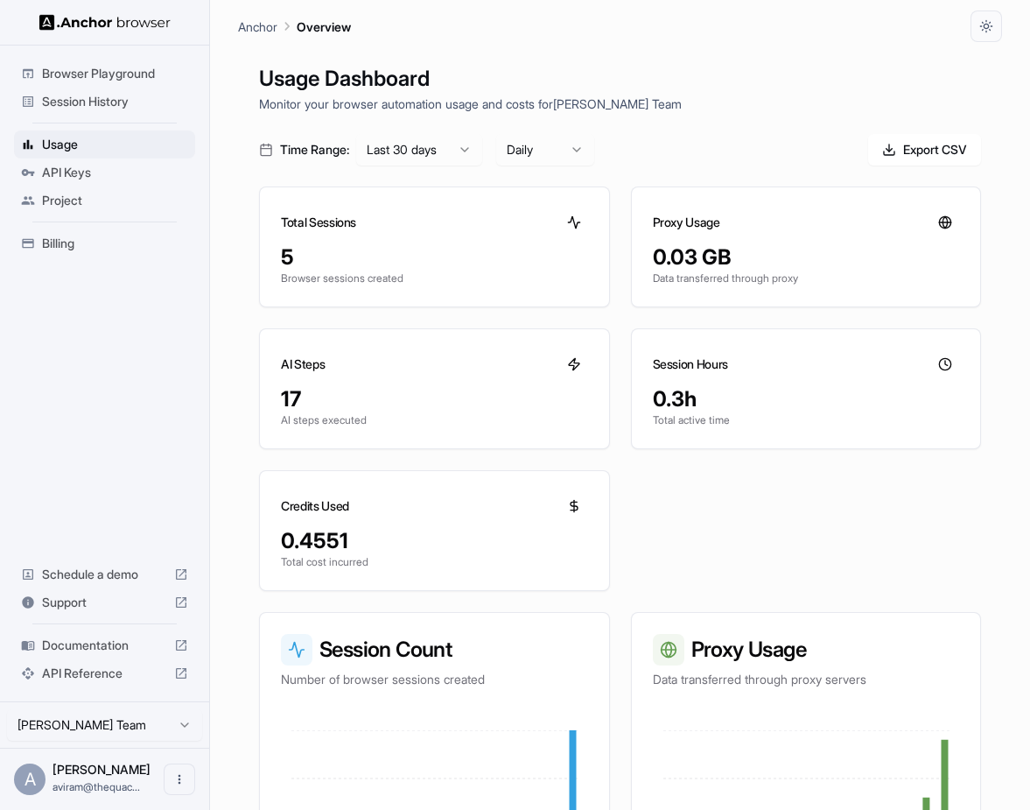 Image resolution: width=1030 pixels, height=810 pixels. What do you see at coordinates (434, 679) in the screenshot?
I see `p: Number of browser sessions created` at bounding box center [434, 679].